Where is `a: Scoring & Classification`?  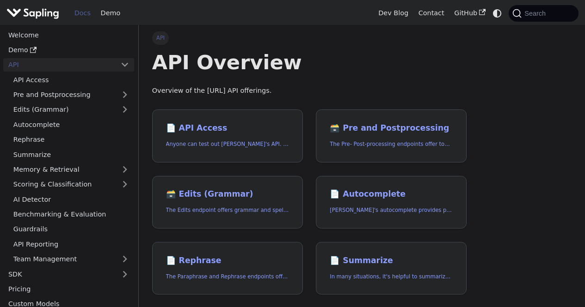
a: Scoring & Classification is located at coordinates (71, 184).